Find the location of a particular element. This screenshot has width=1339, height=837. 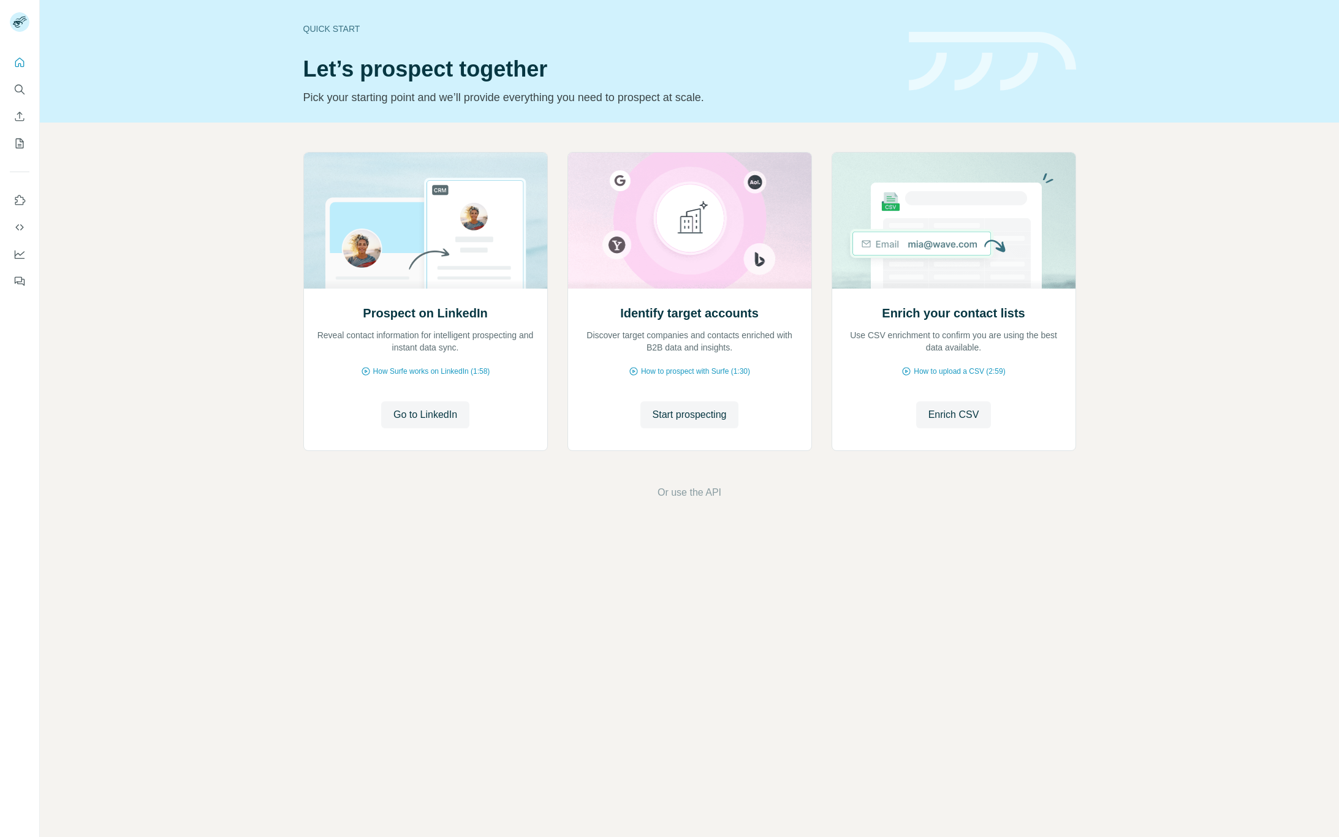

p: Use CSV enrichment to confirm you are using the best data available. is located at coordinates (954, 341).